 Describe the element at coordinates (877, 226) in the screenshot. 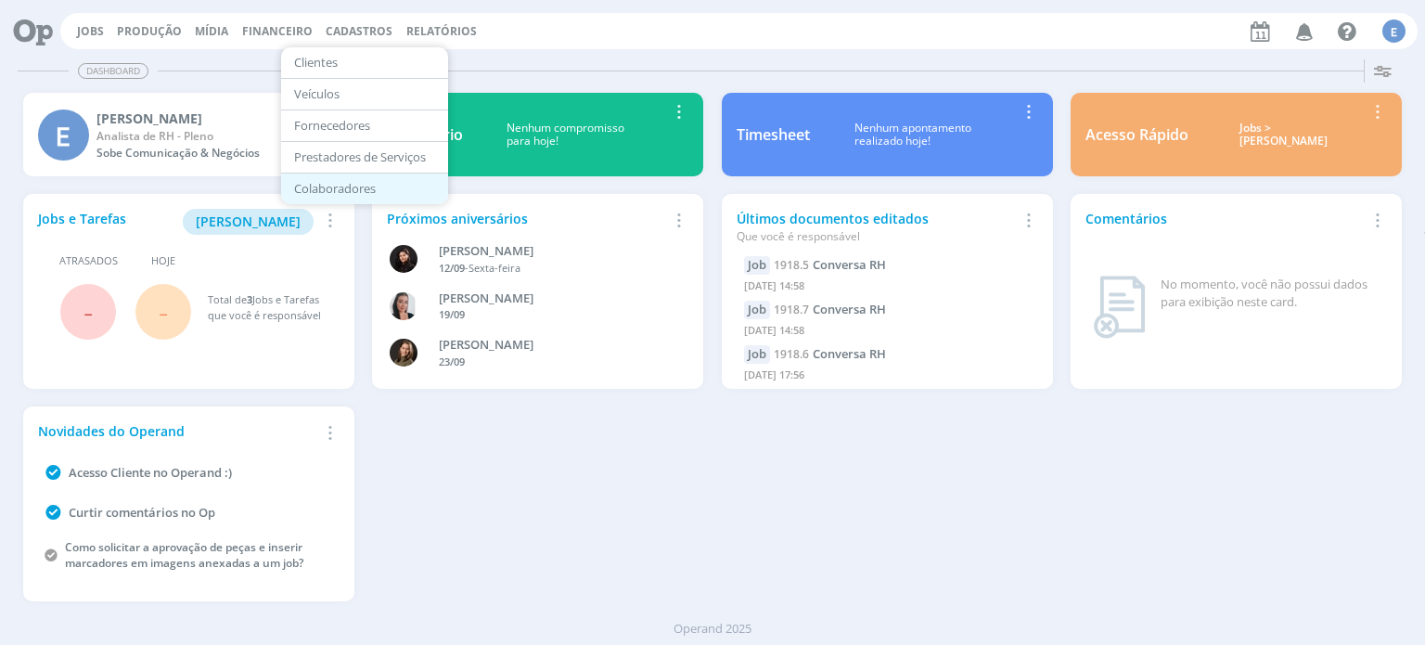

I see `div: Últimos documentos editados` at that location.